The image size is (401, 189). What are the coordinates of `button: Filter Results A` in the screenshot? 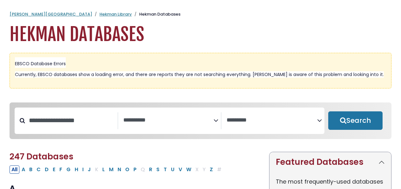 It's located at (23, 170).